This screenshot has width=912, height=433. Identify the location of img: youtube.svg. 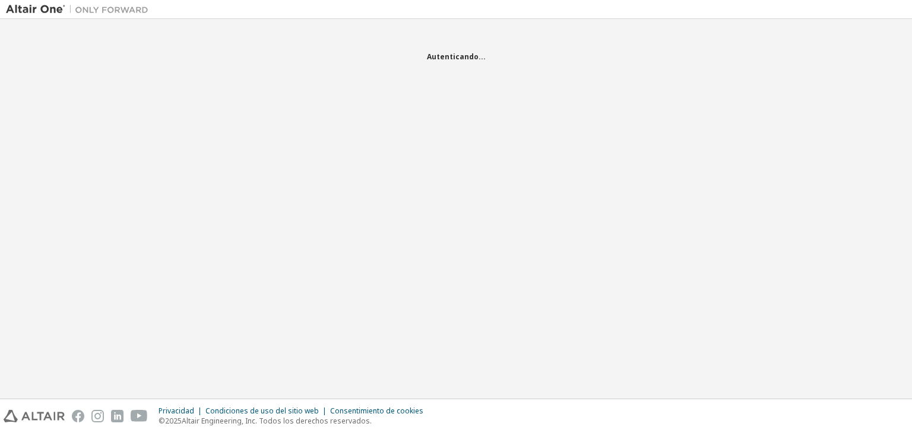
(139, 416).